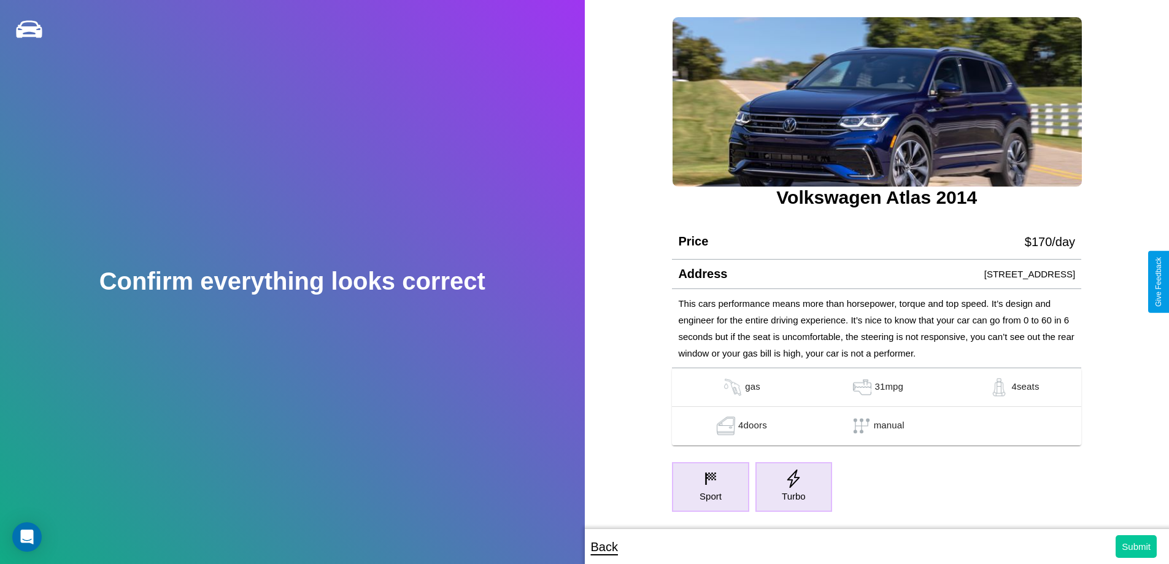  Describe the element at coordinates (753, 387) in the screenshot. I see `p: gas` at that location.